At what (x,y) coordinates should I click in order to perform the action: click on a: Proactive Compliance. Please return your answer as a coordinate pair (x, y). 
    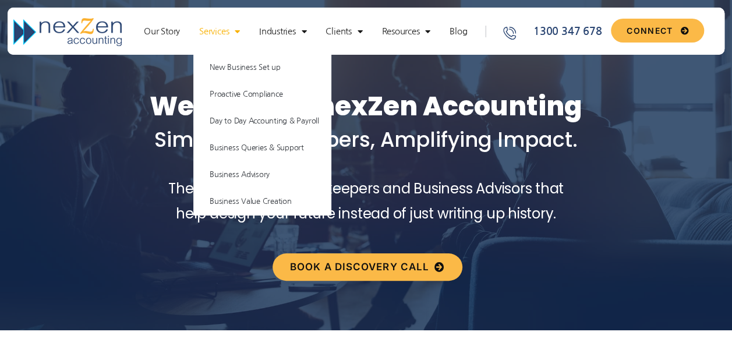
    Looking at the image, I should click on (262, 94).